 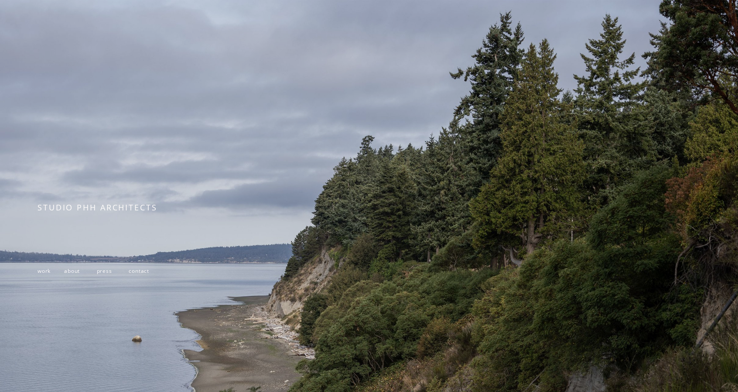 I want to click on span: work, so click(x=44, y=271).